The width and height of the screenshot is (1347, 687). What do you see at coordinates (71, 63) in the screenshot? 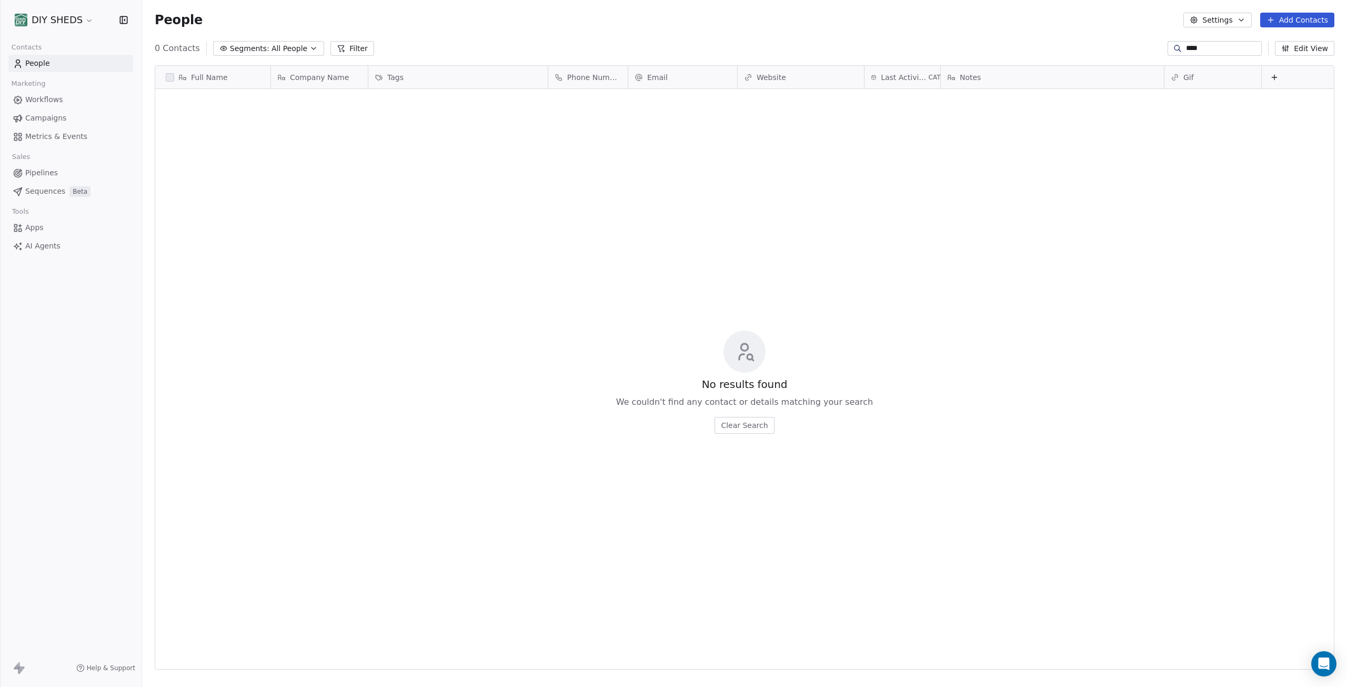
I see `a: People` at bounding box center [71, 63].